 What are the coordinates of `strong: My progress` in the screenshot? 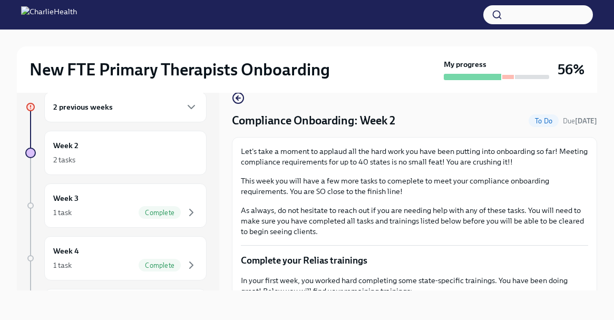 It's located at (465, 64).